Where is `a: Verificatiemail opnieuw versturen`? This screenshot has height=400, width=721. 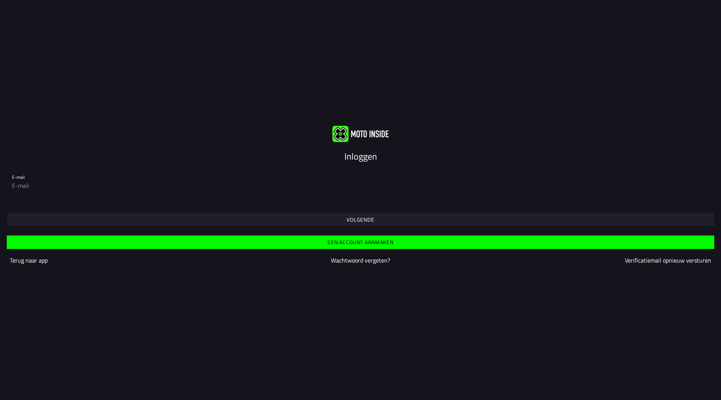 a: Verificatiemail opnieuw versturen is located at coordinates (668, 260).